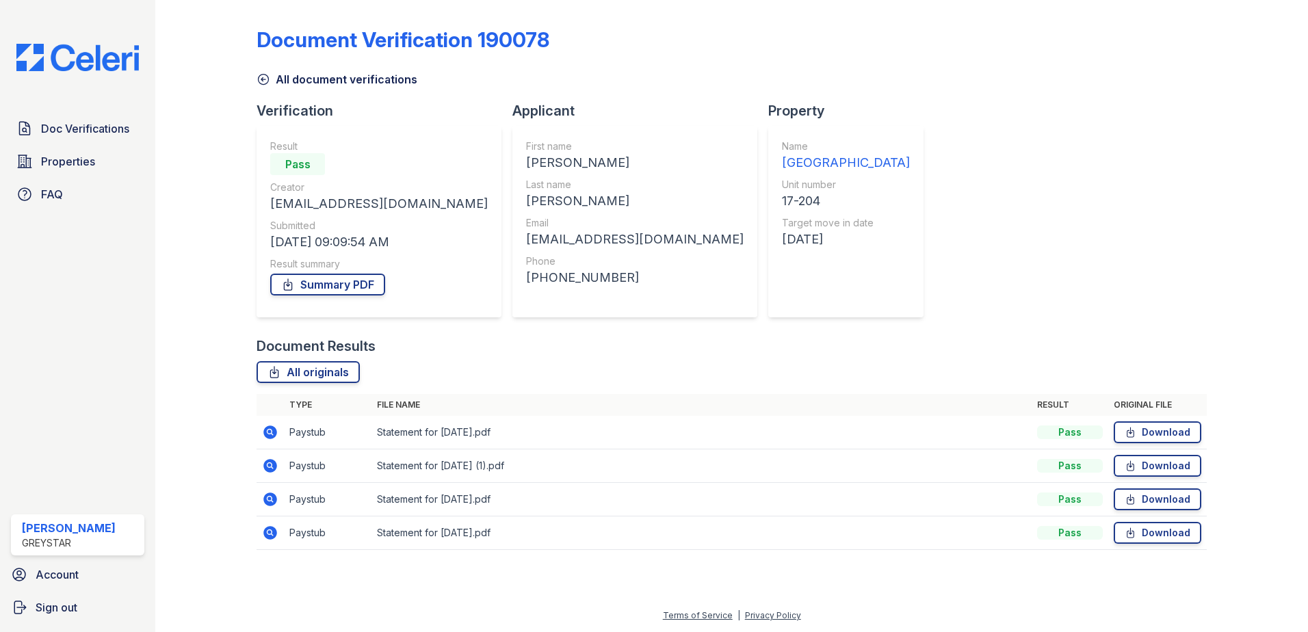  What do you see at coordinates (77, 607) in the screenshot?
I see `a: Sign out` at bounding box center [77, 607].